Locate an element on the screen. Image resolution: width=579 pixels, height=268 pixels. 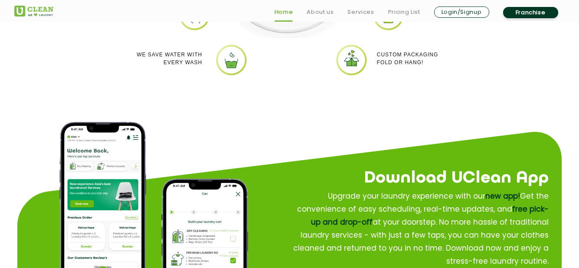
a: About us is located at coordinates (320, 12).